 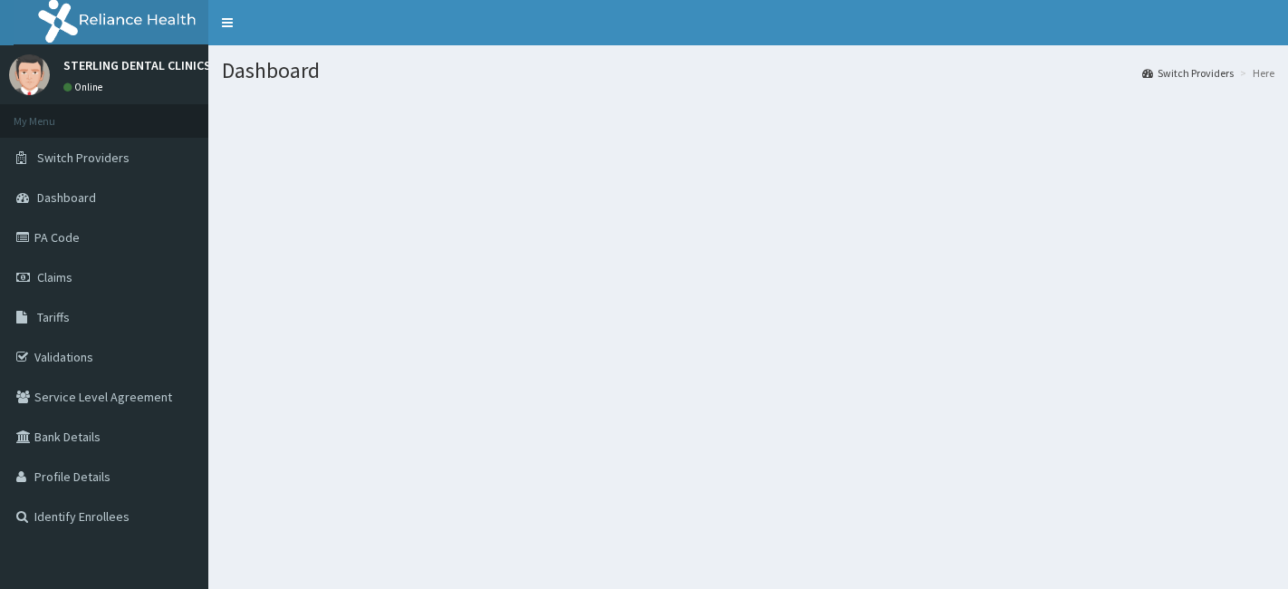 I want to click on a: Online, so click(x=85, y=87).